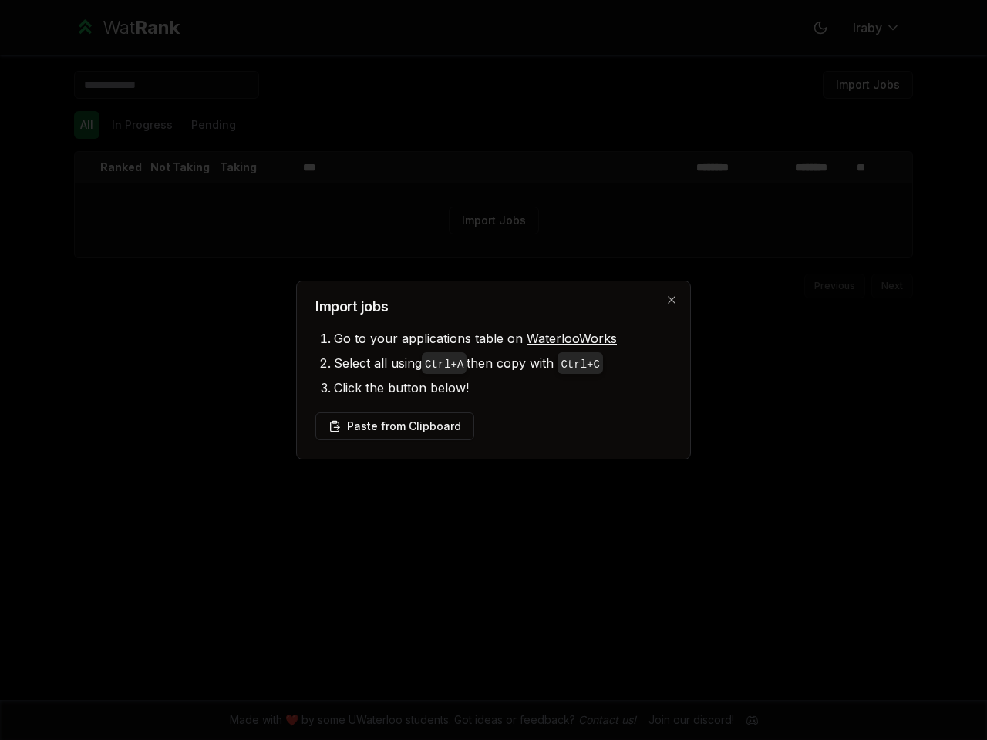  Describe the element at coordinates (571, 338) in the screenshot. I see `a: WaterlooWorks` at that location.